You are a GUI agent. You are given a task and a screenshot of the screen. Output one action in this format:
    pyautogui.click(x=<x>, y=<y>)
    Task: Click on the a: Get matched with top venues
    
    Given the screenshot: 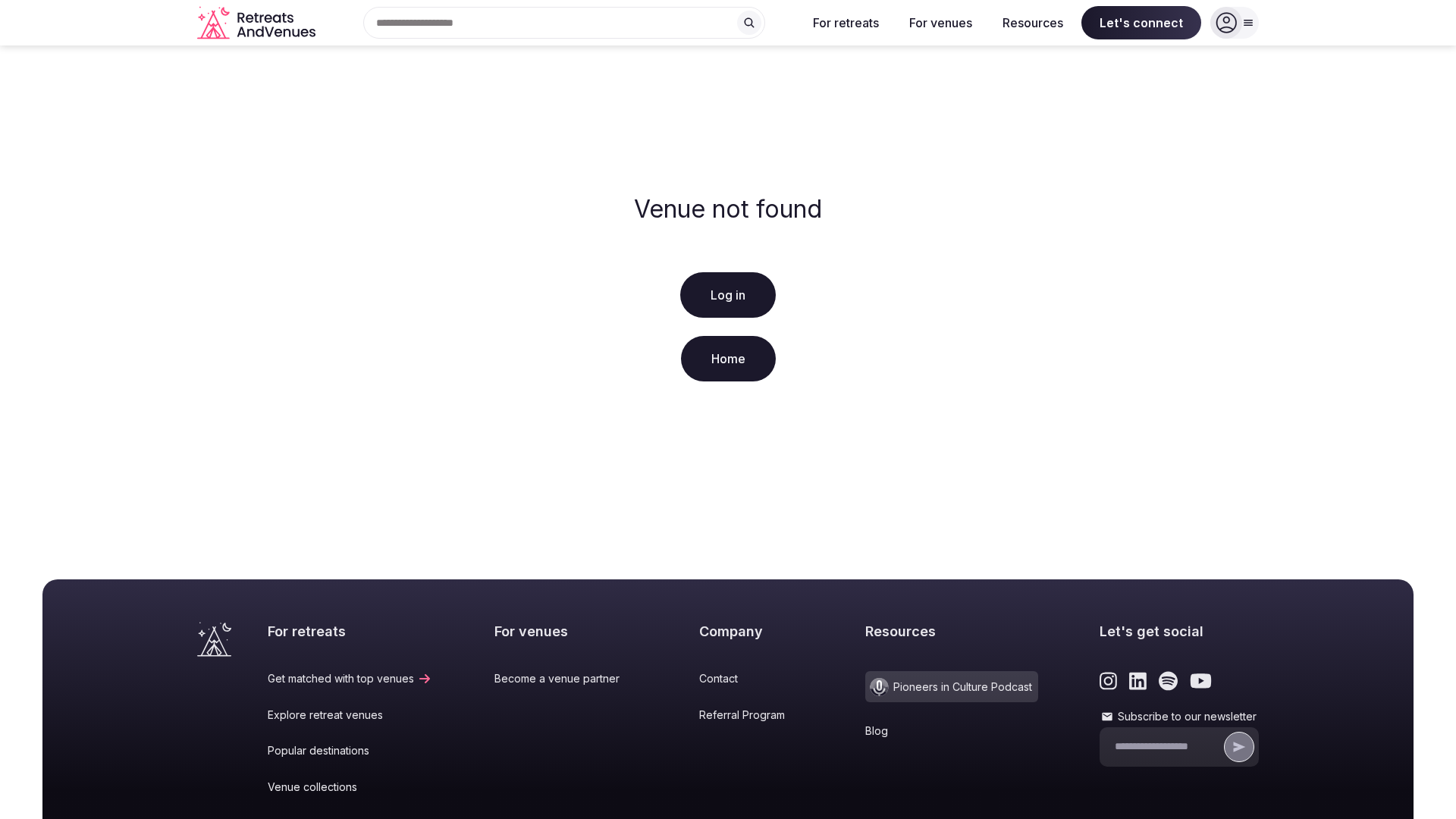 What is the action you would take?
    pyautogui.click(x=350, y=678)
    